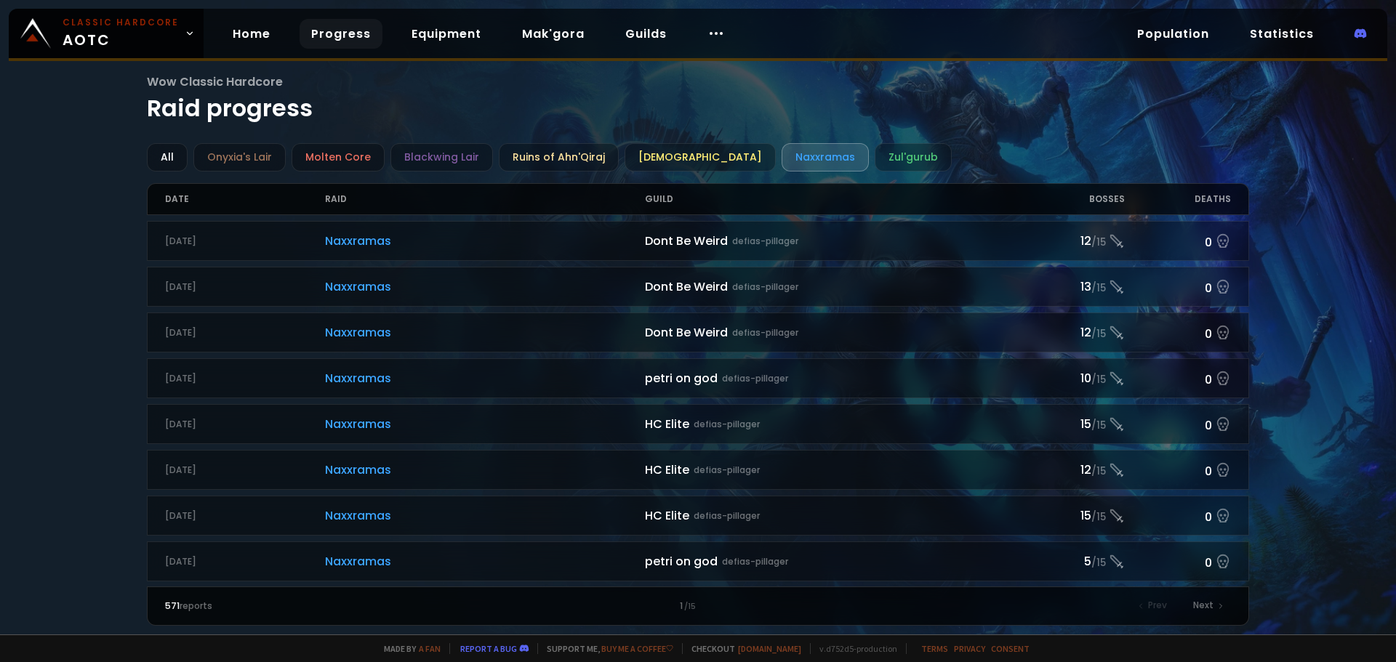 This screenshot has width=1396, height=662. I want to click on span: v. d752d5 - production, so click(854, 649).